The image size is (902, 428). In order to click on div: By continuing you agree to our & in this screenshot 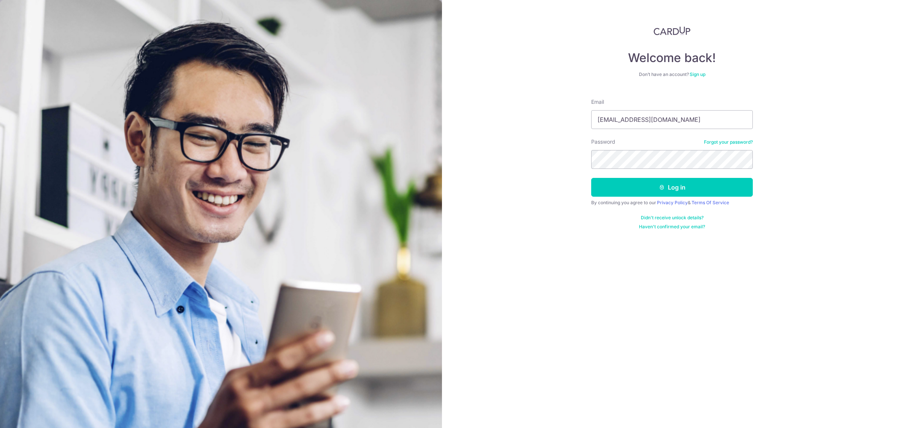, I will do `click(672, 203)`.